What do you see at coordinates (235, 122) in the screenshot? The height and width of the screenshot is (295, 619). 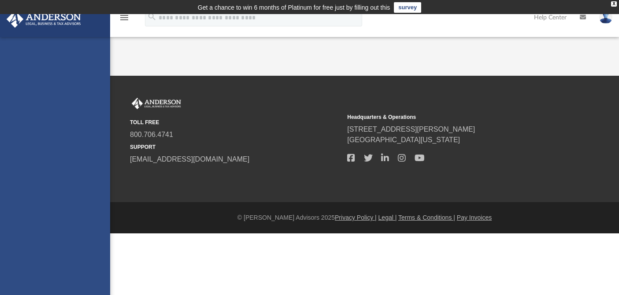 I see `small: TOLL FREE` at bounding box center [235, 122].